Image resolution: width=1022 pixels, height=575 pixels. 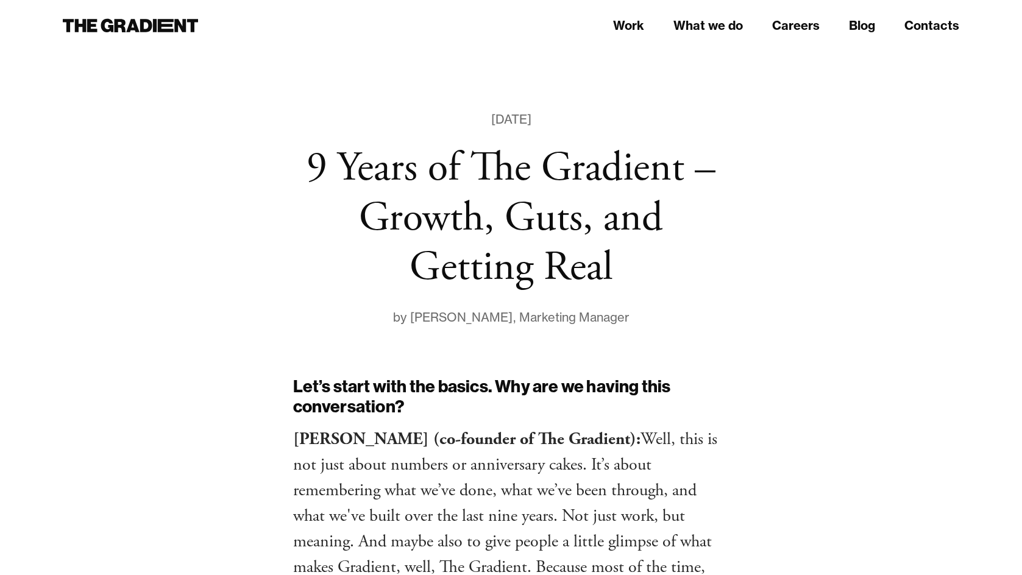 I want to click on a: Careers, so click(x=796, y=26).